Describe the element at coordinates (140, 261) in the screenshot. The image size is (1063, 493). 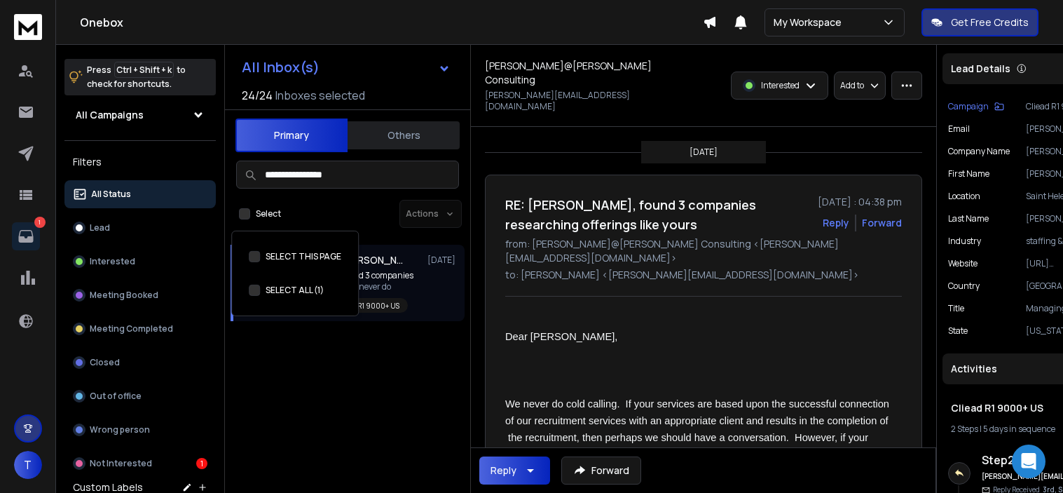
I see `button: Interested` at that location.